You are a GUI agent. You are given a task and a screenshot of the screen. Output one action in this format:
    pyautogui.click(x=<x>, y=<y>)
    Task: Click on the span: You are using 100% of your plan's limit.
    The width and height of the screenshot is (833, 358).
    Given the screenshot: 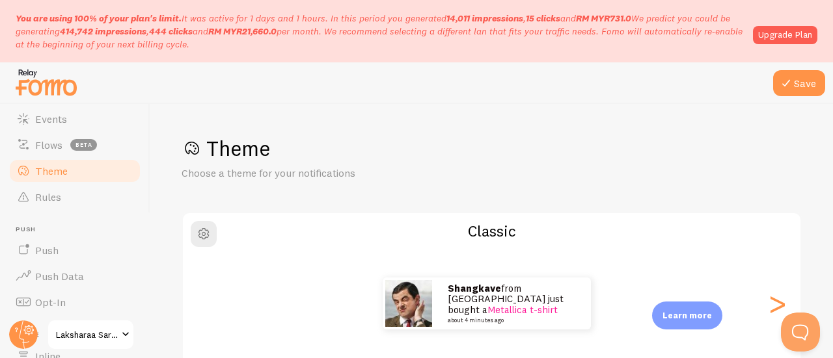 What is the action you would take?
    pyautogui.click(x=98, y=18)
    